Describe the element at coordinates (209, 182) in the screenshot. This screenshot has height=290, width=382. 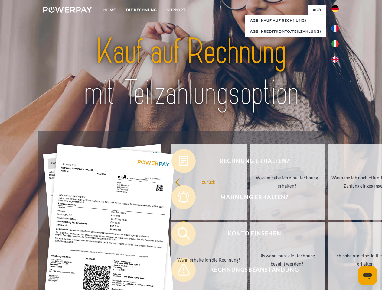
I see `div: zurück` at that location.